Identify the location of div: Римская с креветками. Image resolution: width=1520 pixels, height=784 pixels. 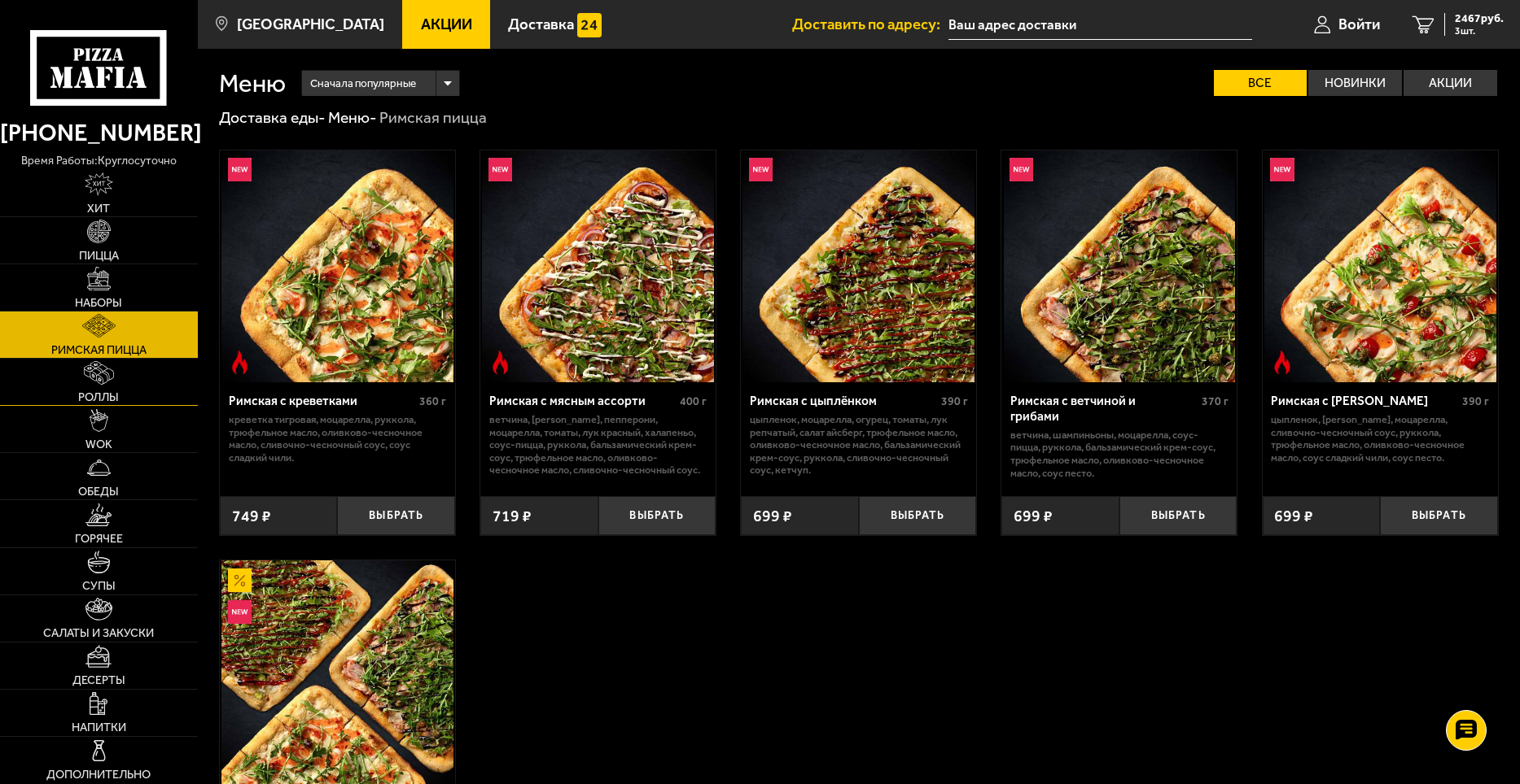
(322, 401).